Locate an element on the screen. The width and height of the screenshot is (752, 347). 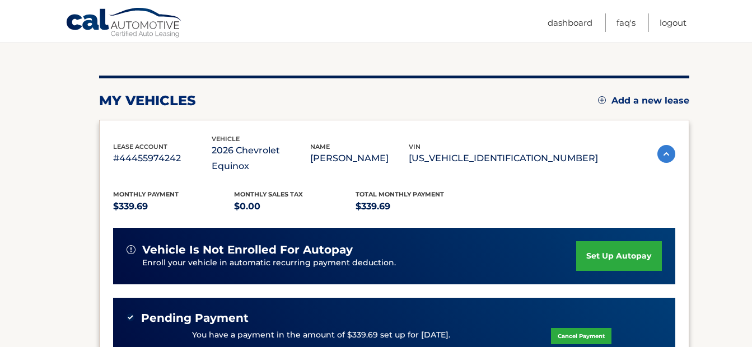
a: Logout is located at coordinates (673, 22).